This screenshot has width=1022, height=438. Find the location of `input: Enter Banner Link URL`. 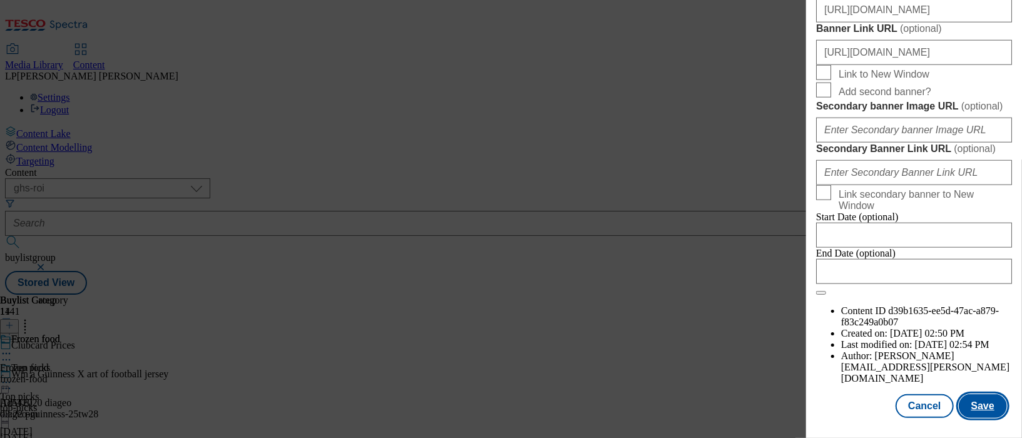

input: Enter Banner Link URL is located at coordinates (914, 53).